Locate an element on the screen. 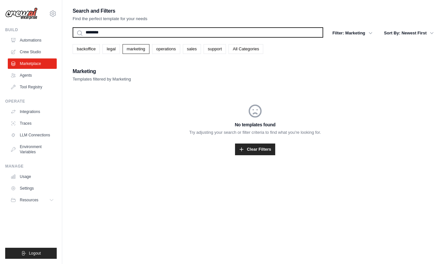  p: Try adjusting your search or filter criteria to find what you're looking for. is located at coordinates (255, 132).